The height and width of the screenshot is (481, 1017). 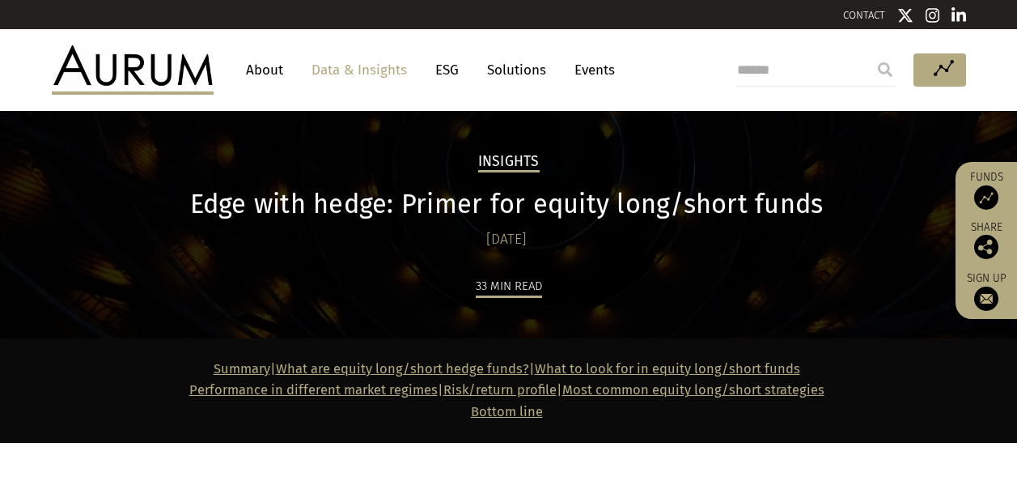 I want to click on input: Submit, so click(x=885, y=70).